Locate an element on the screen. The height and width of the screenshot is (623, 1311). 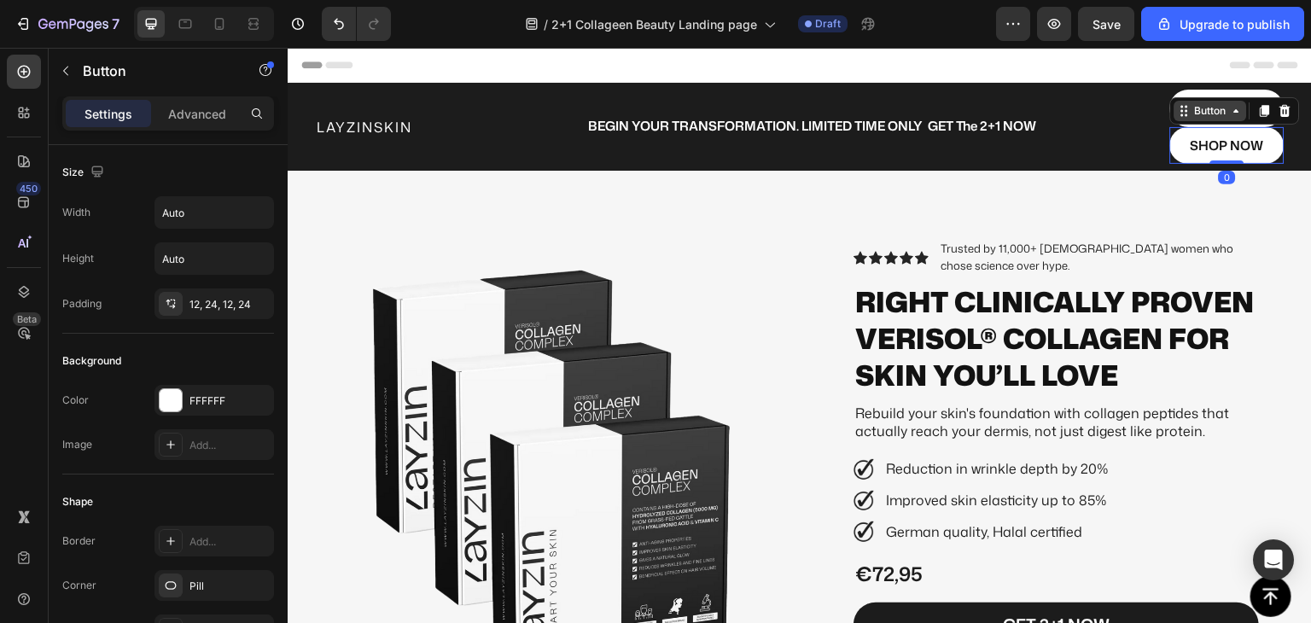
div: Width is located at coordinates (76, 213).